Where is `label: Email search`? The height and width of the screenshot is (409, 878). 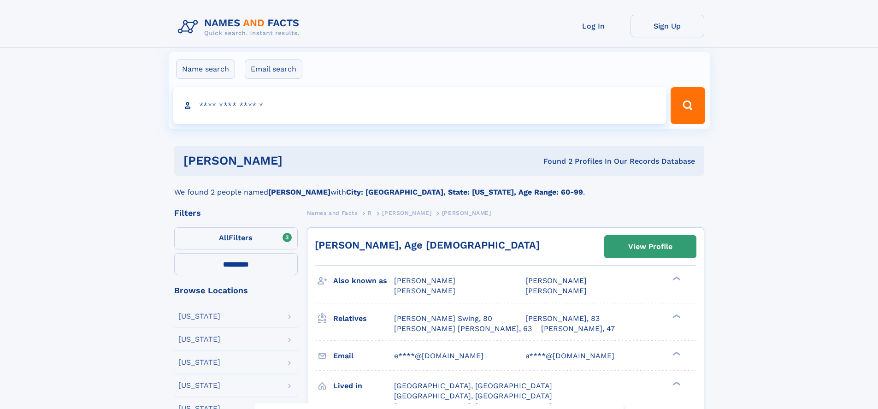
label: Email search is located at coordinates (273, 69).